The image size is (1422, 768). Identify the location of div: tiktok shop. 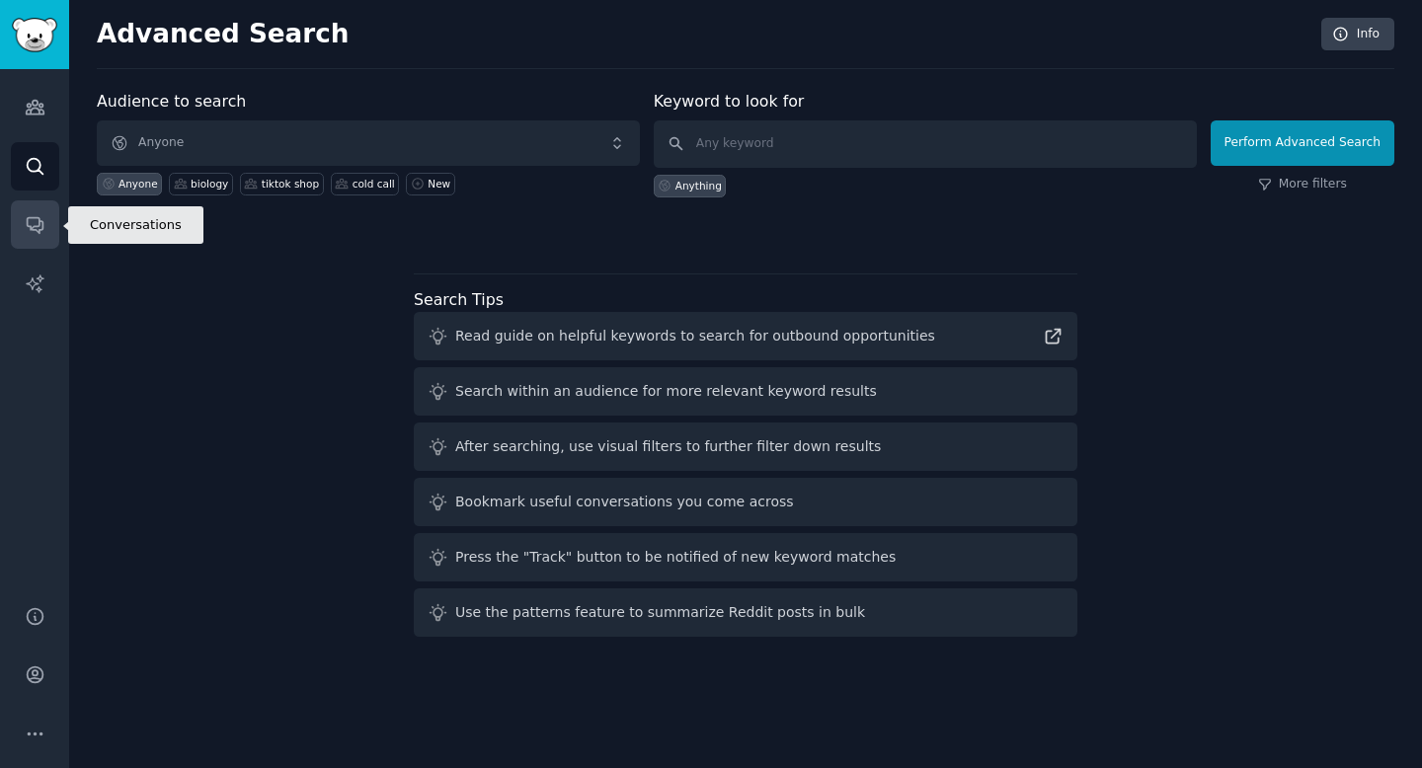
(290, 184).